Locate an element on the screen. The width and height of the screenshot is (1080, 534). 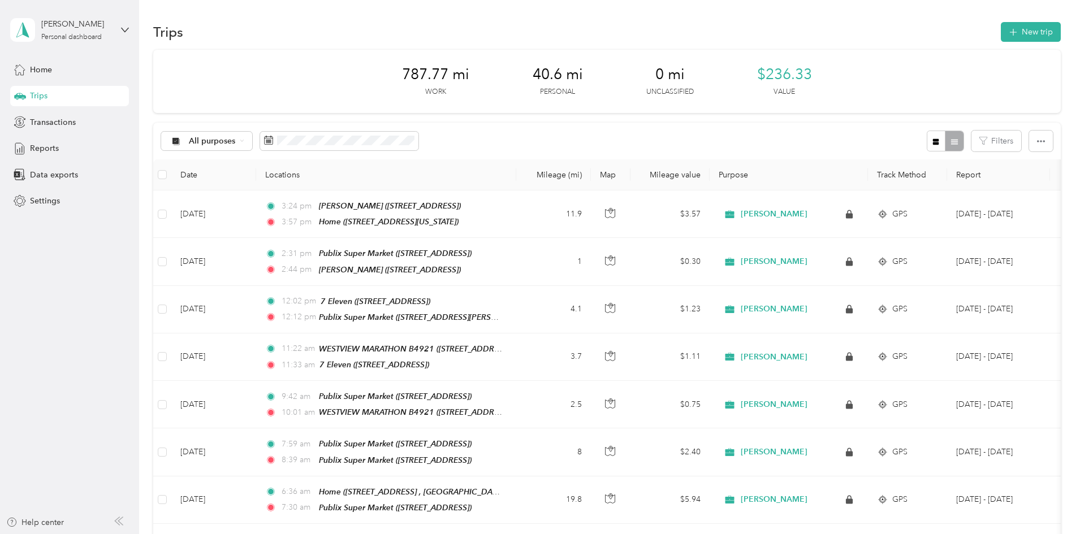
span: 12:02 pm is located at coordinates (298, 301).